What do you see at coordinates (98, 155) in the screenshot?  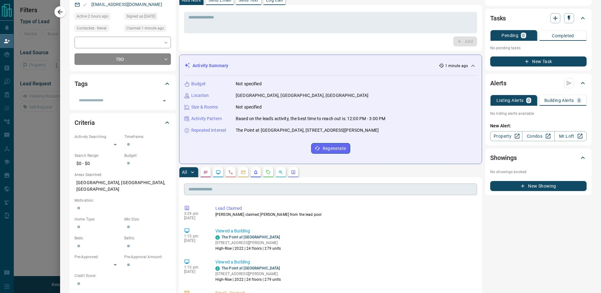 I see `p: Search Range:` at bounding box center [98, 155].